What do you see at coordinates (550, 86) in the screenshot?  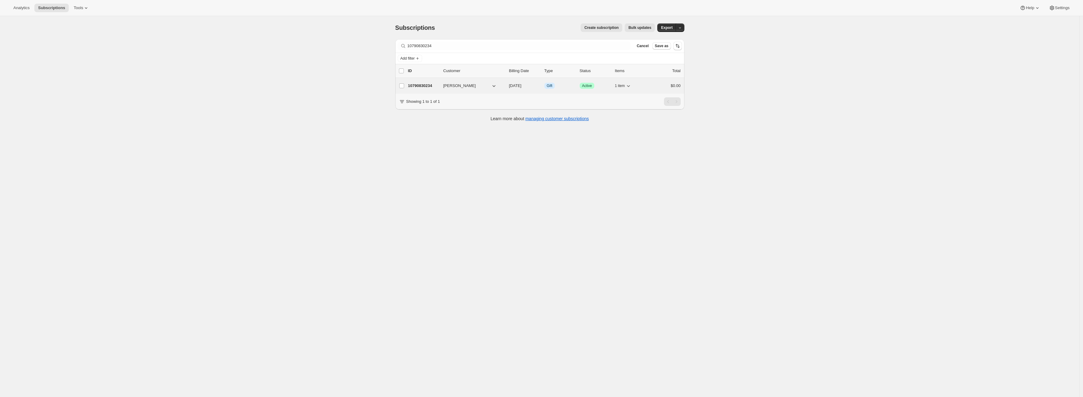 I see `span: Gift` at bounding box center [550, 86].